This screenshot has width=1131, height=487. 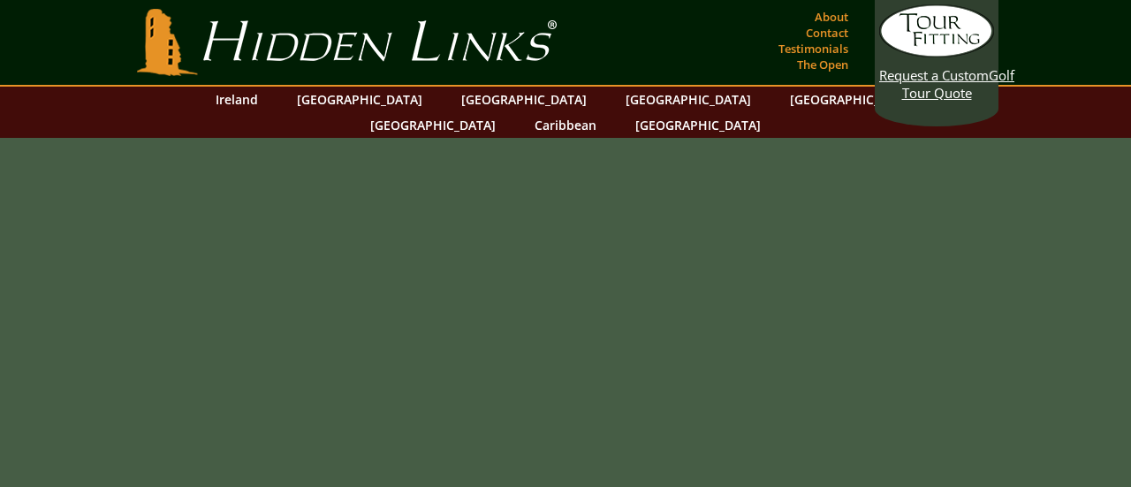 I want to click on a: Testimonials, so click(x=813, y=49).